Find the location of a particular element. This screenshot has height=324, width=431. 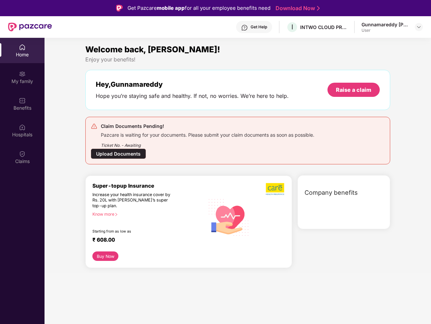

img: svg+xml;base64,PHN2ZyBpZD0iRHJvcGRvd24tMzJ4MzIiIHhtbG5zPSJodHRwOi8vd3d3LnczLm9yZy8yMDAwL3N2ZyIgd2... is located at coordinates (419, 27).